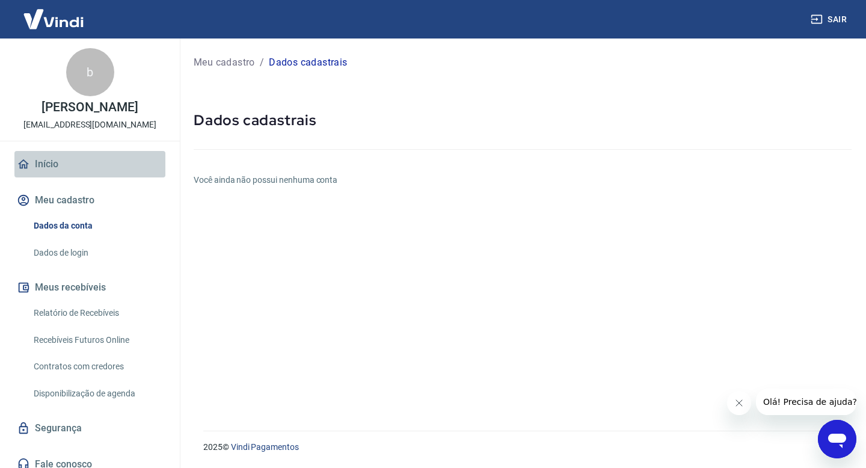  I want to click on p: 2025 ©, so click(520, 447).